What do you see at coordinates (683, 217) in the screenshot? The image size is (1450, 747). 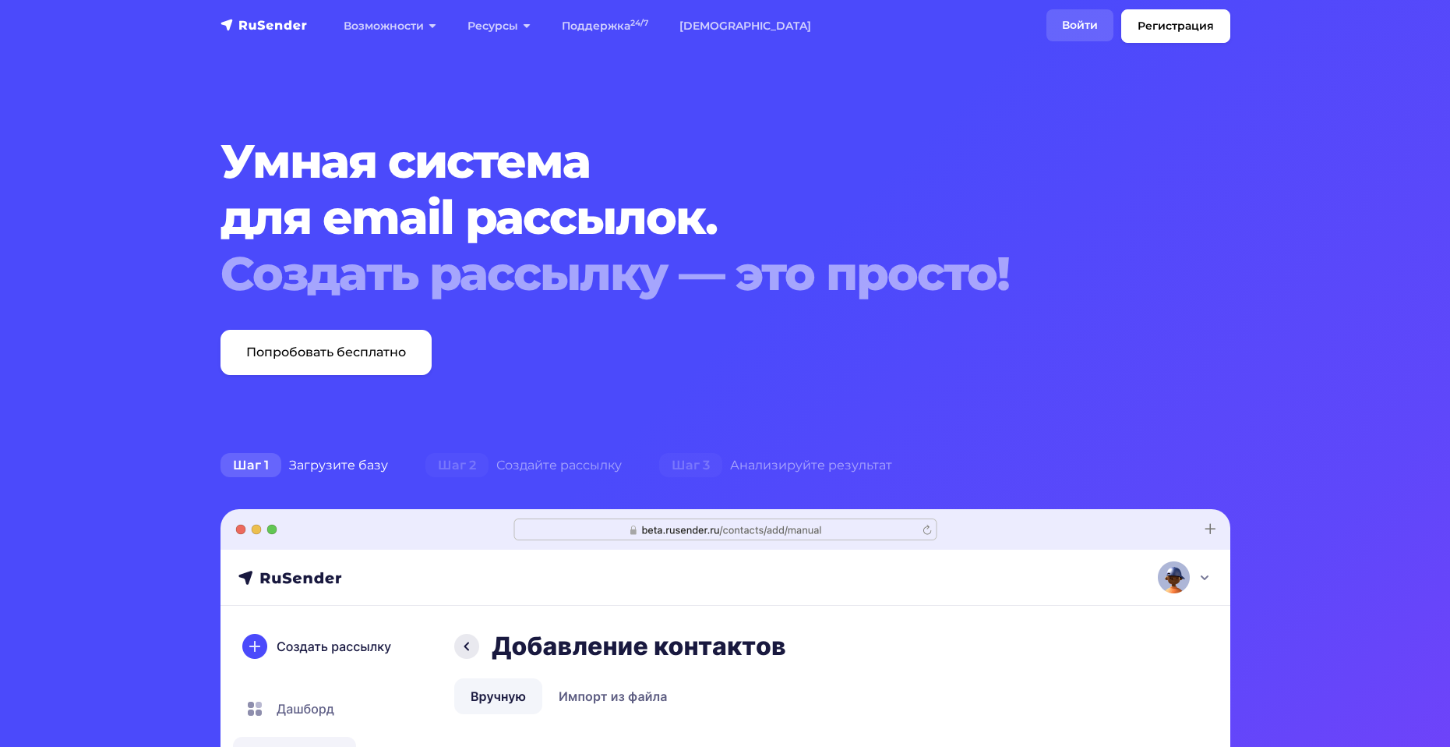 I see `h1: Умная система для email рассылок.` at bounding box center [683, 217].